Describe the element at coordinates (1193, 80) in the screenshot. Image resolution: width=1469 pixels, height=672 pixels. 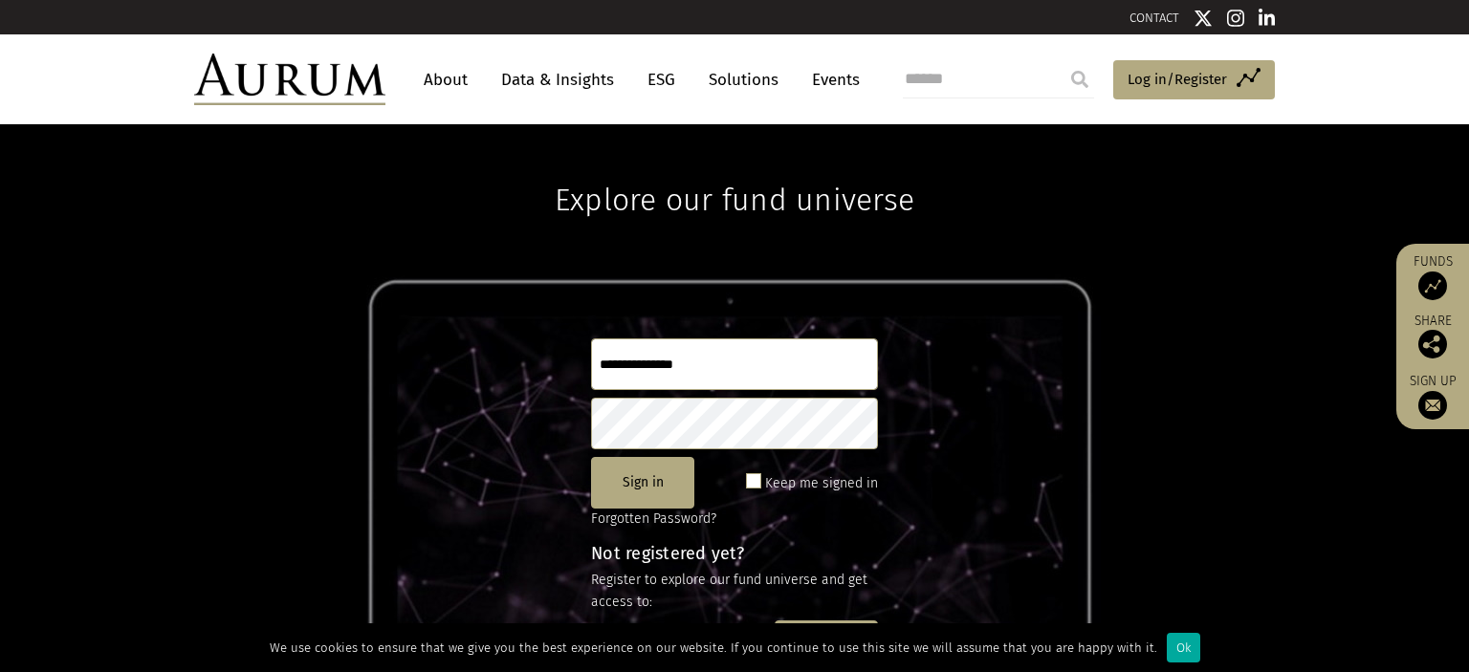
I see `a: Log in/Register` at that location.